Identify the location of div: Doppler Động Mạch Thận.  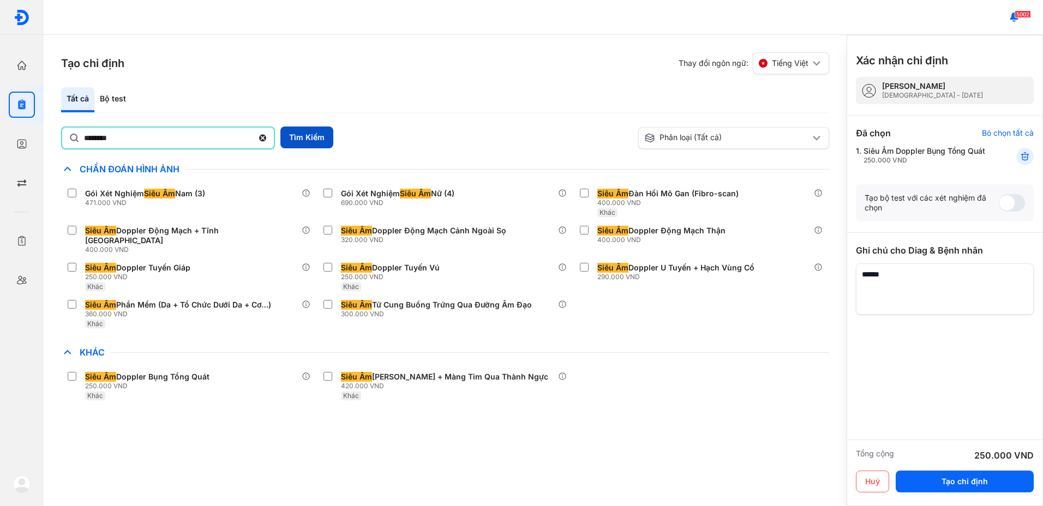
(661, 231).